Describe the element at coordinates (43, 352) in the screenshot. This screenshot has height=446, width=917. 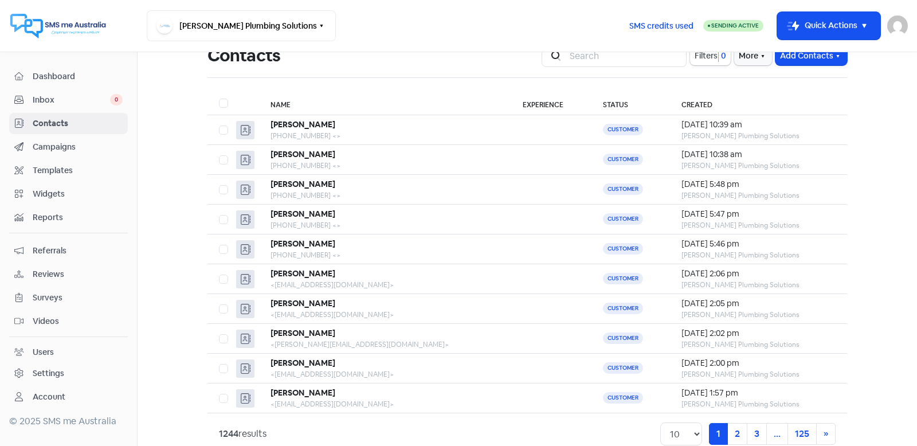
I see `div: Users` at that location.